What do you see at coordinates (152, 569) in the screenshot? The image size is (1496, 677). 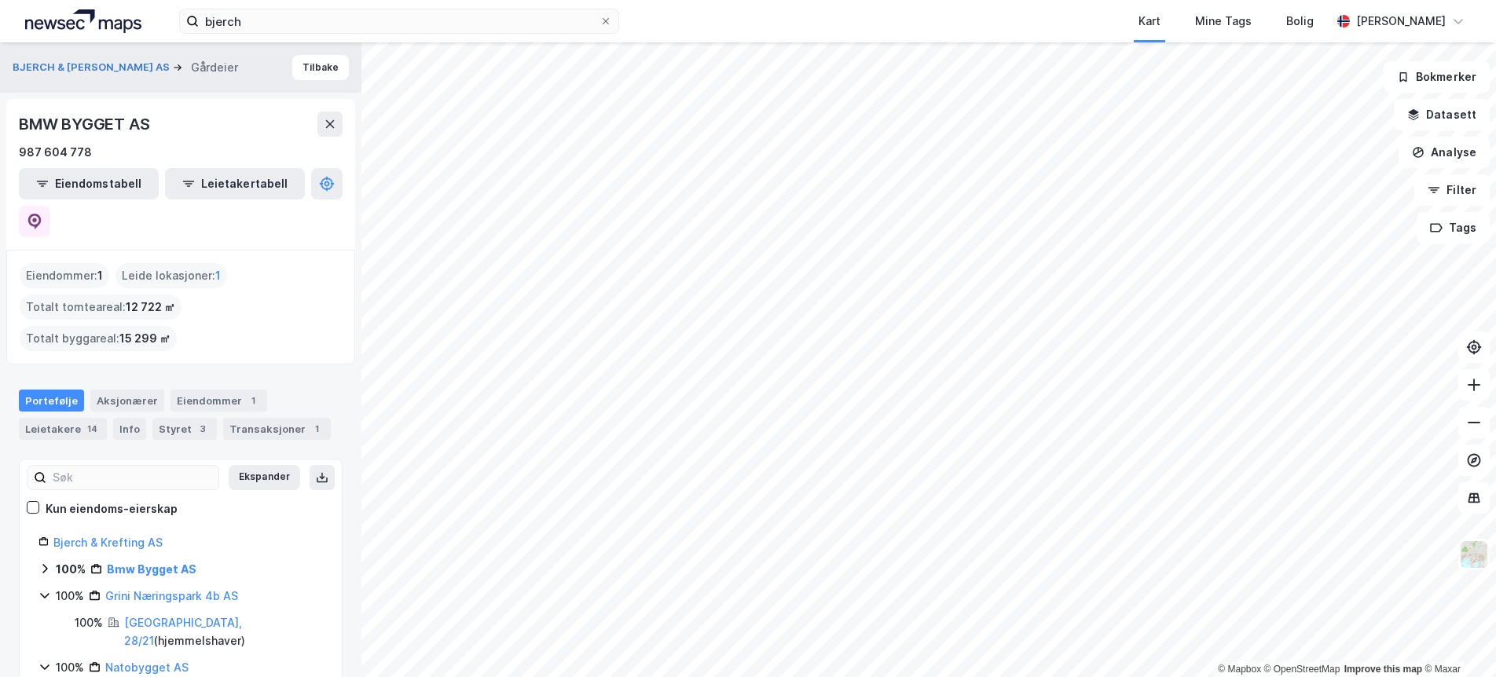 I see `a: Bmw Bygget AS` at bounding box center [152, 569].